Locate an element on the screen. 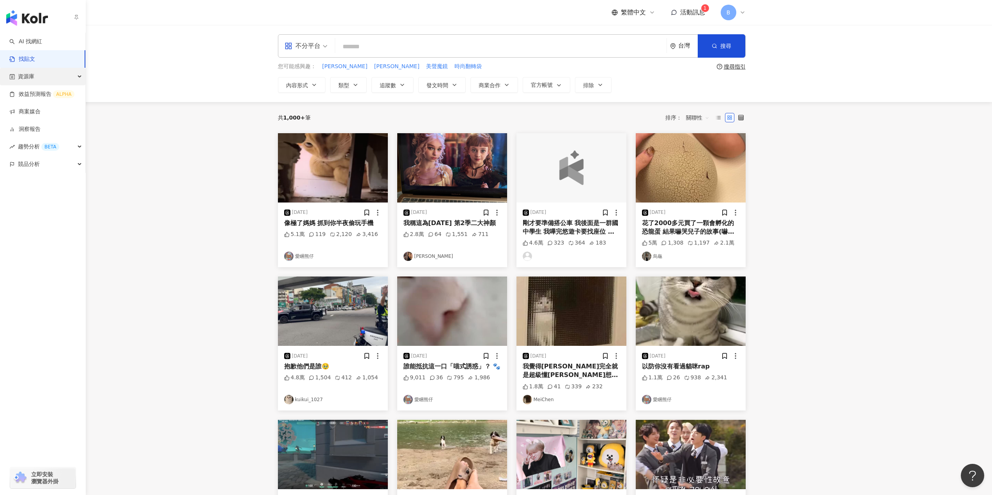 The width and height of the screenshot is (992, 495). div: 64 is located at coordinates (434, 235).